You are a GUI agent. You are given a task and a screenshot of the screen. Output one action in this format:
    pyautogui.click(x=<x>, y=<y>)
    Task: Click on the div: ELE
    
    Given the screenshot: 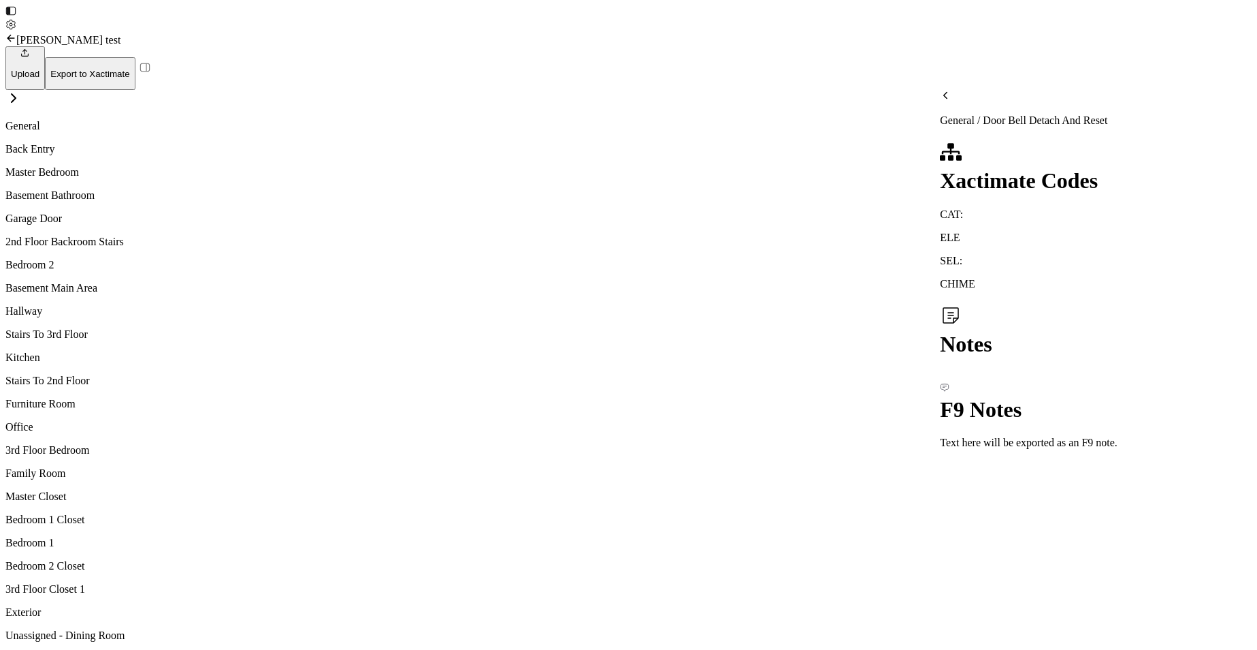 What is the action you would take?
    pyautogui.click(x=1096, y=238)
    